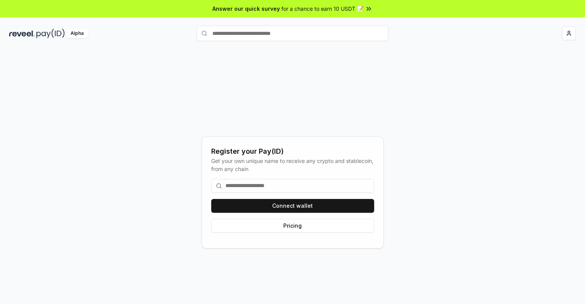 The width and height of the screenshot is (585, 304). I want to click on div: Register your Pay(ID), so click(292, 151).